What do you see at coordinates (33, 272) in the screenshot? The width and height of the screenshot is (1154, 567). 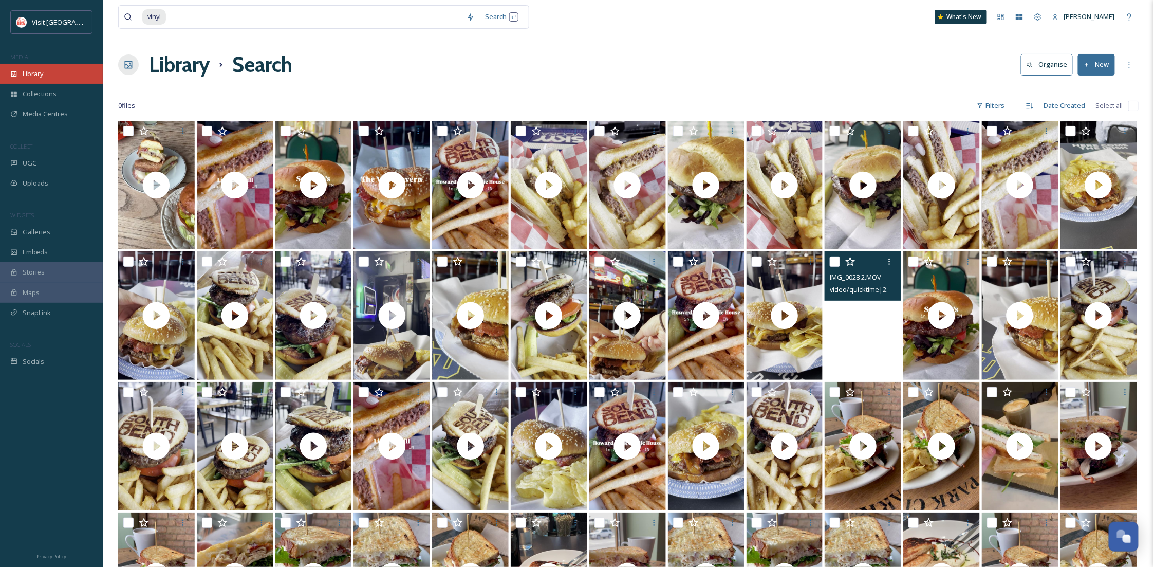 I see `span: Stories` at bounding box center [33, 272].